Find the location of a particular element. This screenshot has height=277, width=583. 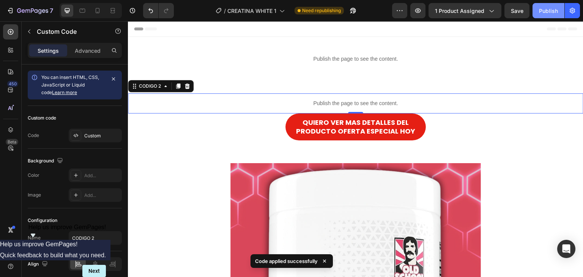

div: Configuration is located at coordinates (42, 220).